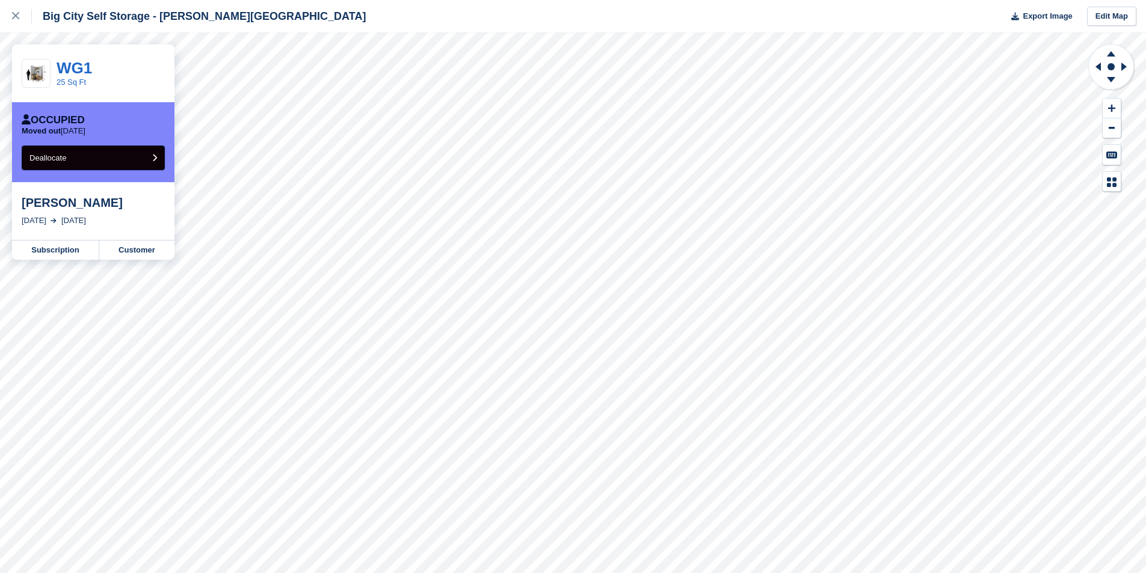  Describe the element at coordinates (41, 131) in the screenshot. I see `span: Moved out` at that location.